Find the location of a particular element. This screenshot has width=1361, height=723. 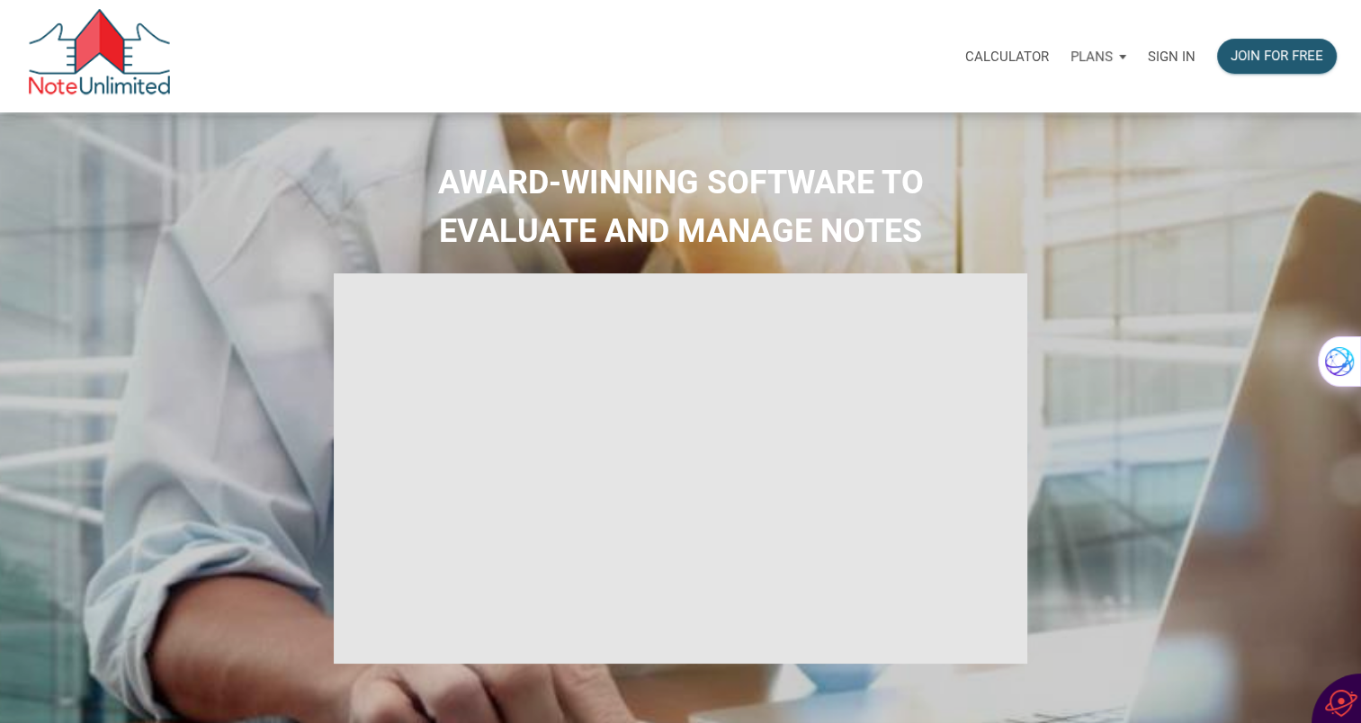

p: Sign in is located at coordinates (1171, 57).